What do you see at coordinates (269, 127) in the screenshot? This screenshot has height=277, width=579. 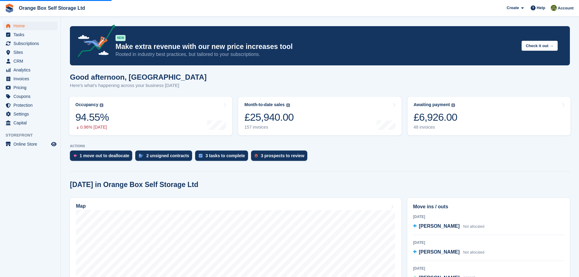 I see `div: 157 invoices` at bounding box center [269, 127].